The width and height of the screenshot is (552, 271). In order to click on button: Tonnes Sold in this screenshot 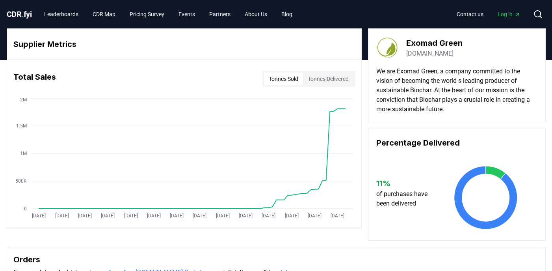, I will do `click(283, 79)`.